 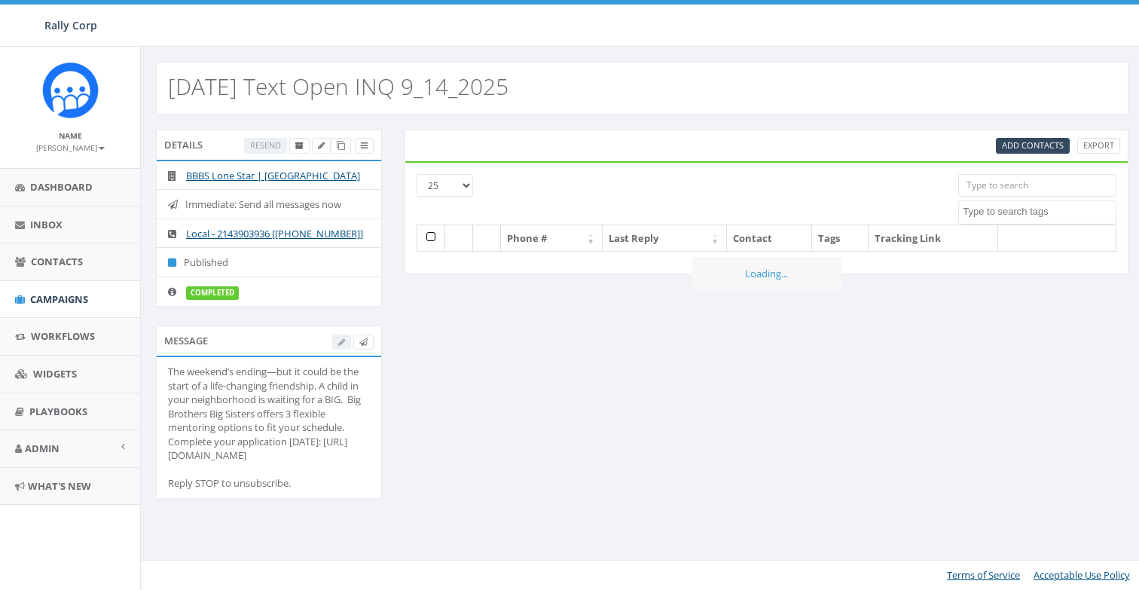 I want to click on span: Contacts, so click(x=57, y=261).